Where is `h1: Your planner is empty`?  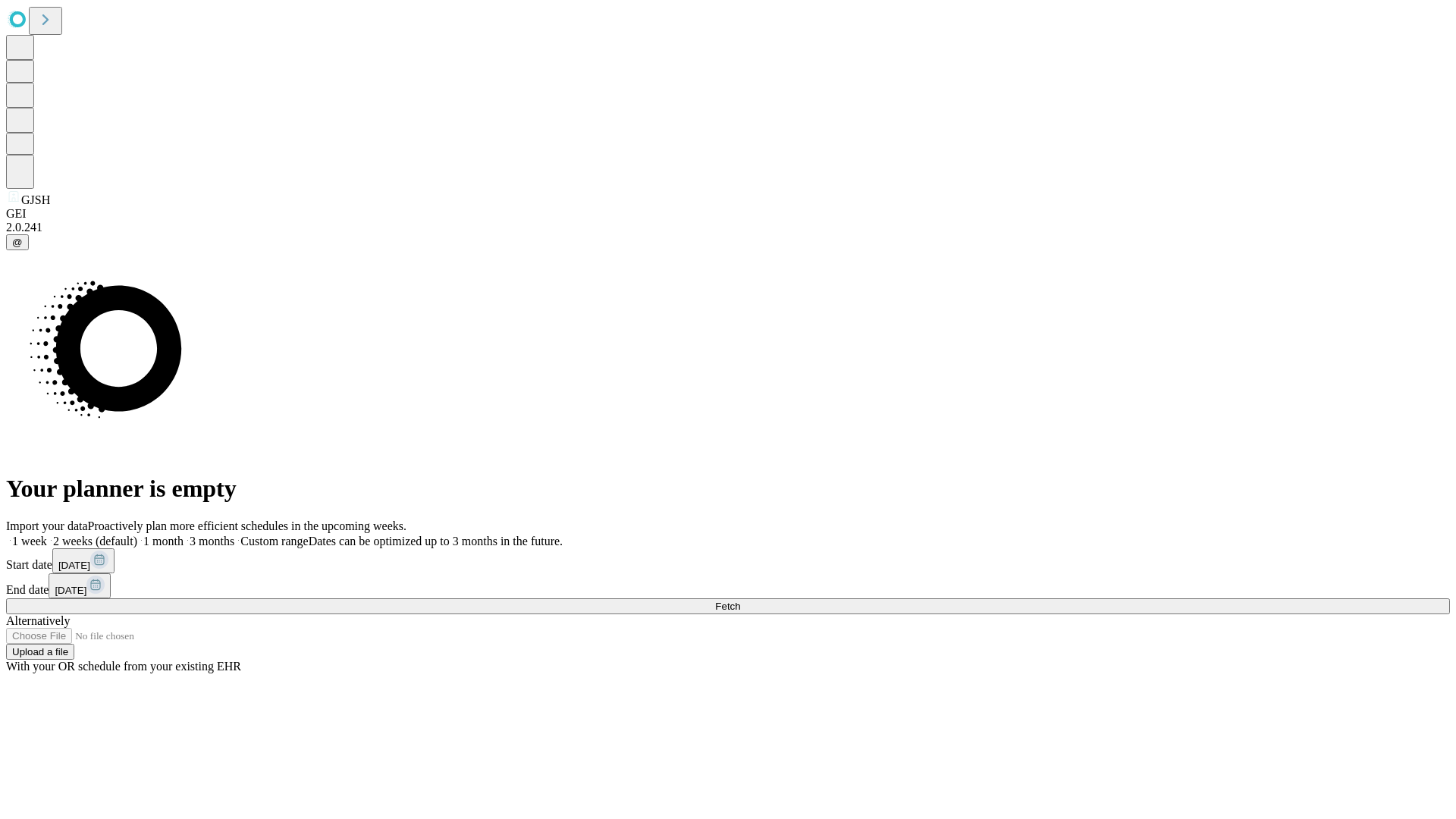
h1: Your planner is empty is located at coordinates (728, 488).